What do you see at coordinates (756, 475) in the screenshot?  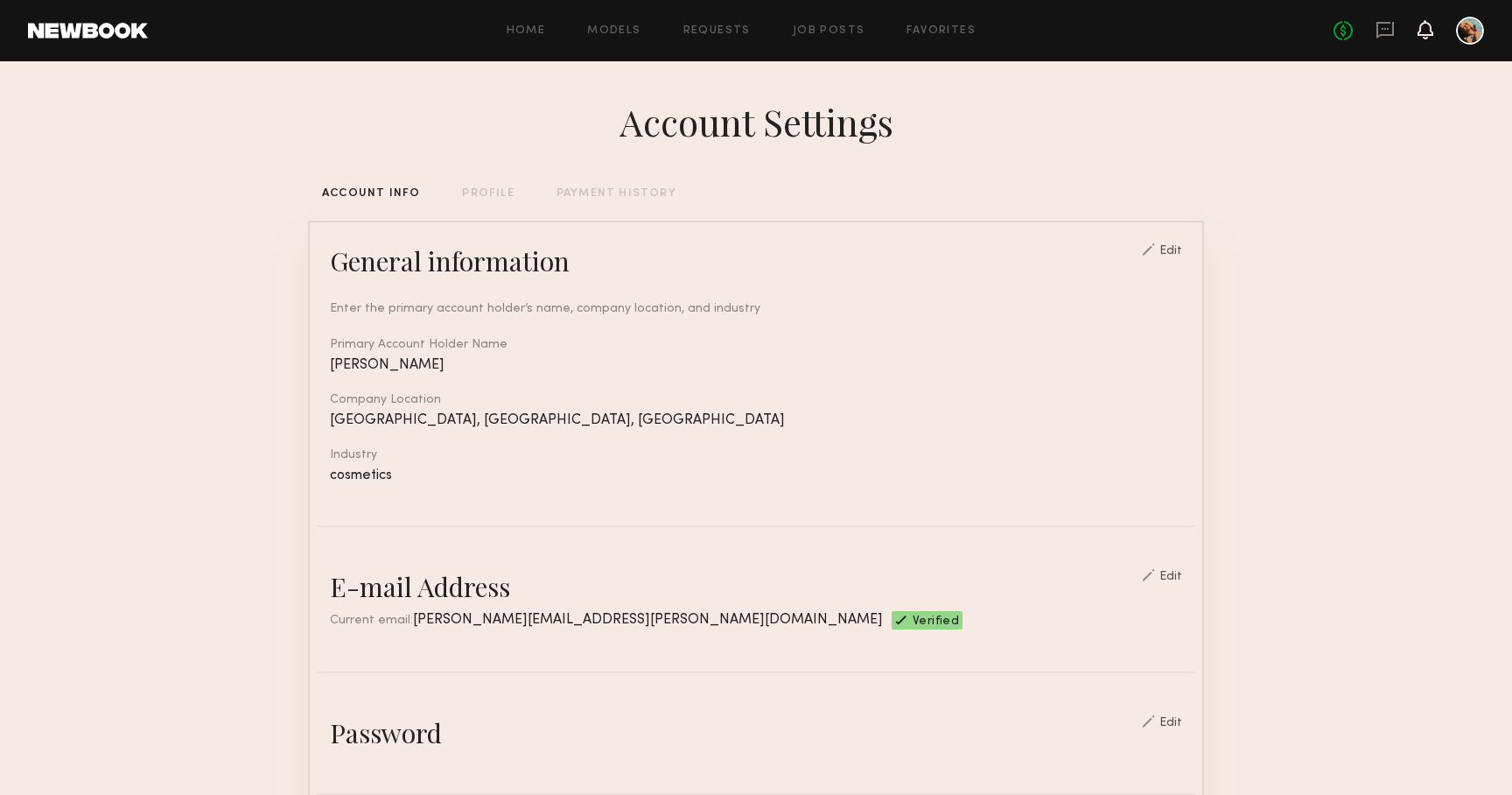 I see `div: cosmetics` at bounding box center [756, 475].